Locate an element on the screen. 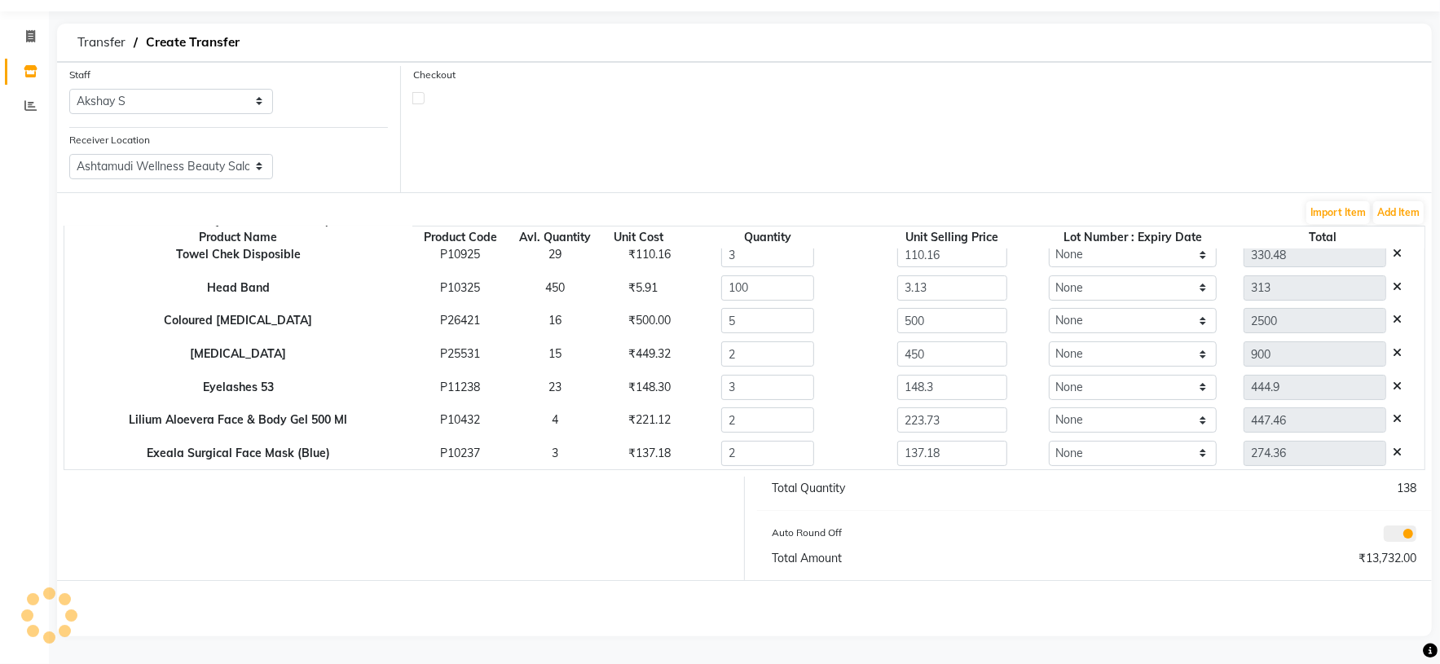 The height and width of the screenshot is (664, 1440). th: Product Code is located at coordinates (460, 237).